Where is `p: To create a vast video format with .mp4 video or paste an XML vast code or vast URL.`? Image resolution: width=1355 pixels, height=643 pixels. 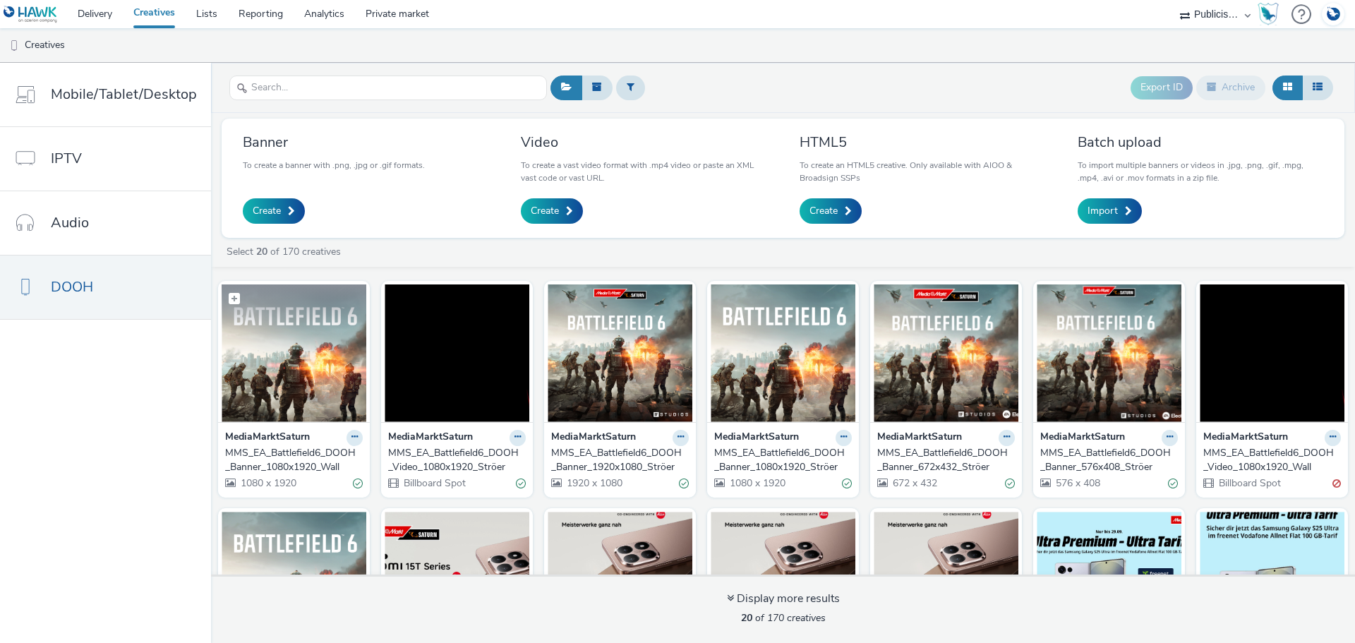 p: To create a vast video format with .mp4 video or paste an XML vast code or vast URL. is located at coordinates (644, 171).